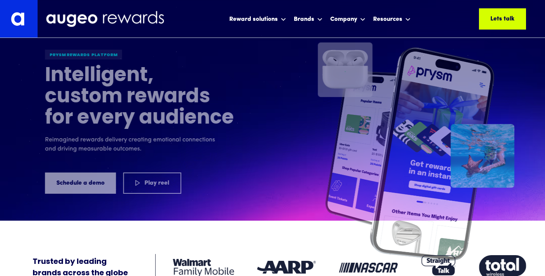 The height and width of the screenshot is (276, 545). I want to click on div: Prysm Rewards platform, so click(83, 55).